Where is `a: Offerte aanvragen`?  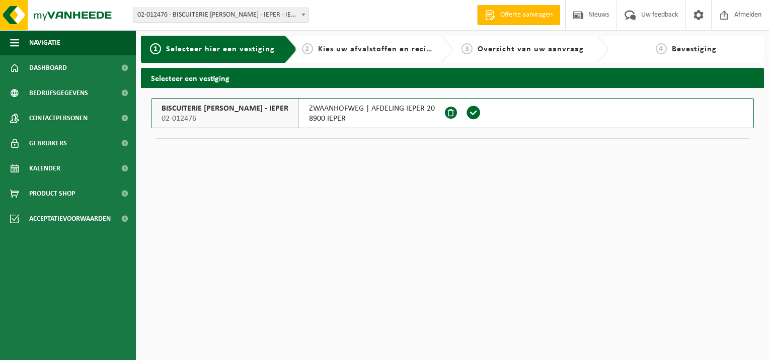
a: Offerte aanvragen is located at coordinates (519, 15).